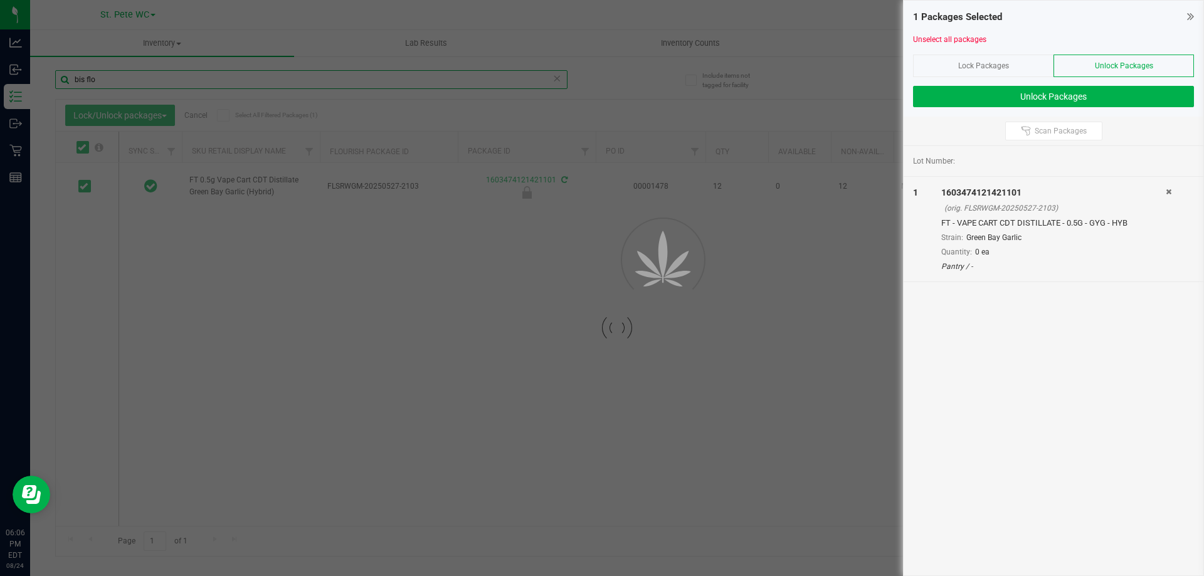 The width and height of the screenshot is (1204, 576). What do you see at coordinates (1053, 223) in the screenshot?
I see `div: FT - VAPE CART CDT DISTILLATE - 0.5G - GYG - HYB` at bounding box center [1053, 223].